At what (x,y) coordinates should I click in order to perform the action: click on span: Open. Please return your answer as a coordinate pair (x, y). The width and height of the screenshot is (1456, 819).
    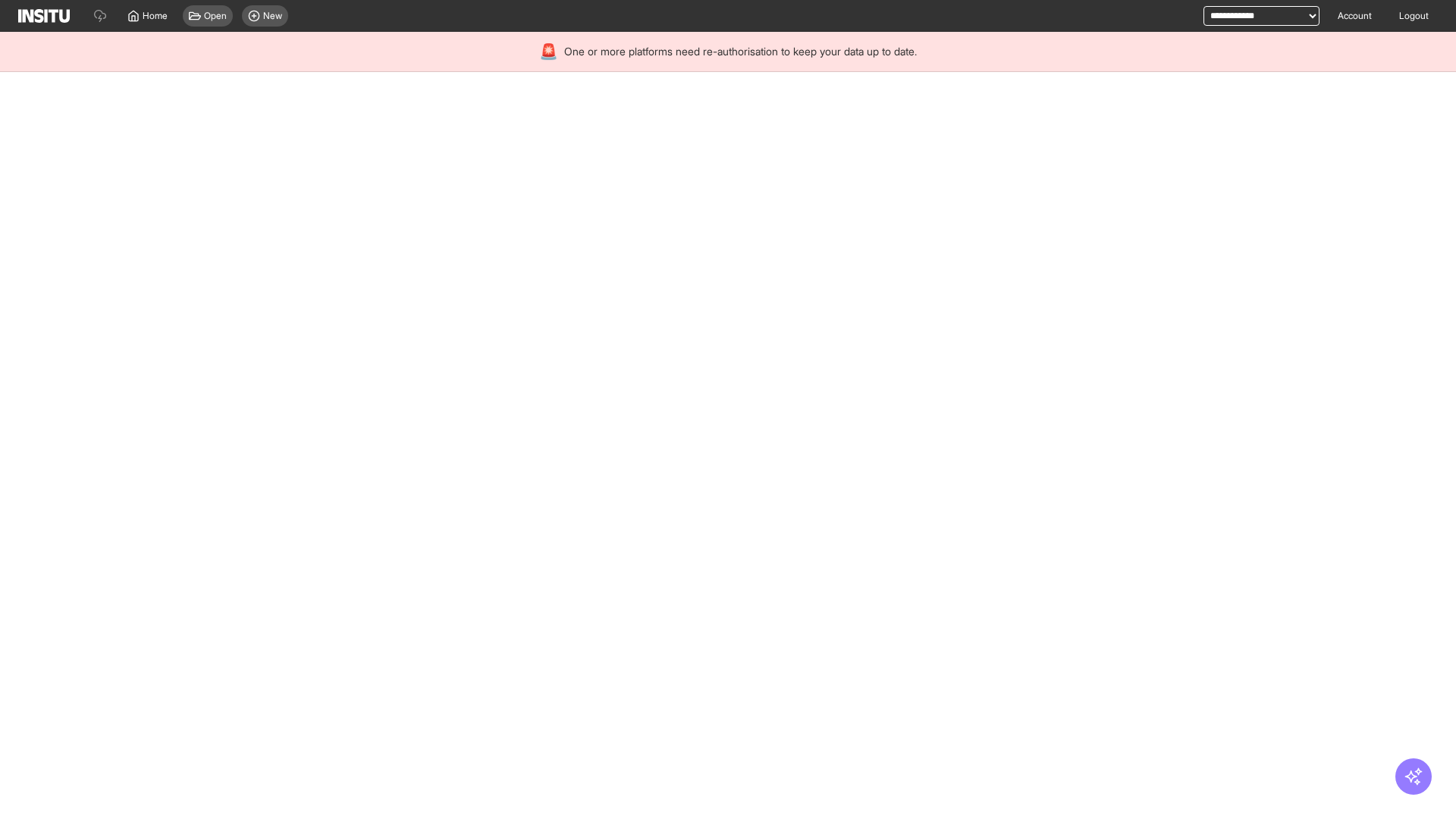
    Looking at the image, I should click on (216, 16).